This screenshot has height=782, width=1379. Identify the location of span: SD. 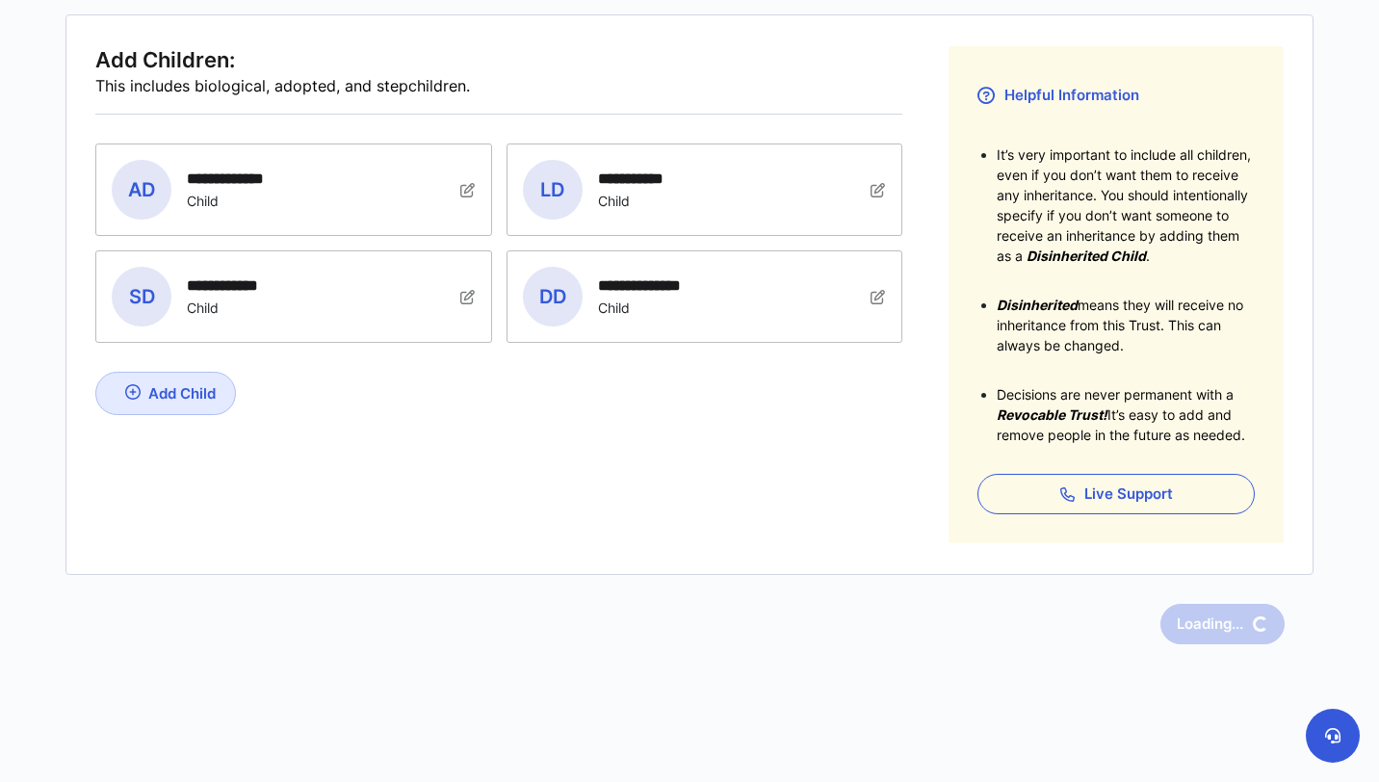
(142, 297).